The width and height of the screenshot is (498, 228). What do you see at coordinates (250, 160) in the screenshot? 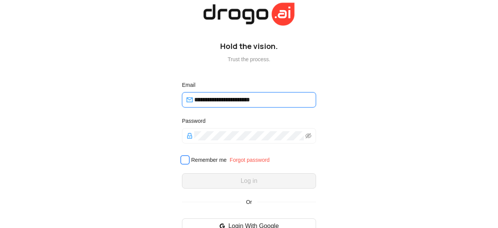
I see `a: Forgot password` at bounding box center [250, 160].